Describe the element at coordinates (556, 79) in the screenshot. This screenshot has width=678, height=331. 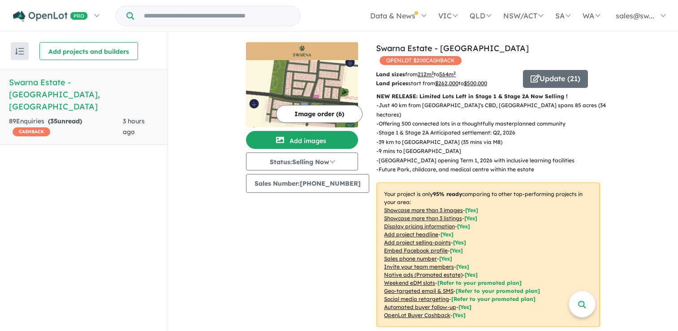
I see `button: Update (21)` at that location.